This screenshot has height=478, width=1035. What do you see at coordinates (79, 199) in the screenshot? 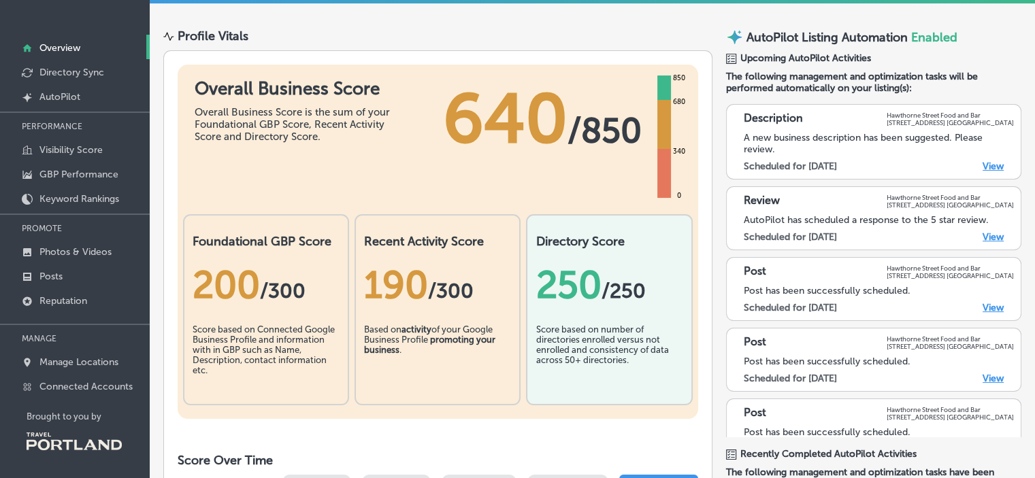
I see `p: Keyword Rankings` at bounding box center [79, 199].